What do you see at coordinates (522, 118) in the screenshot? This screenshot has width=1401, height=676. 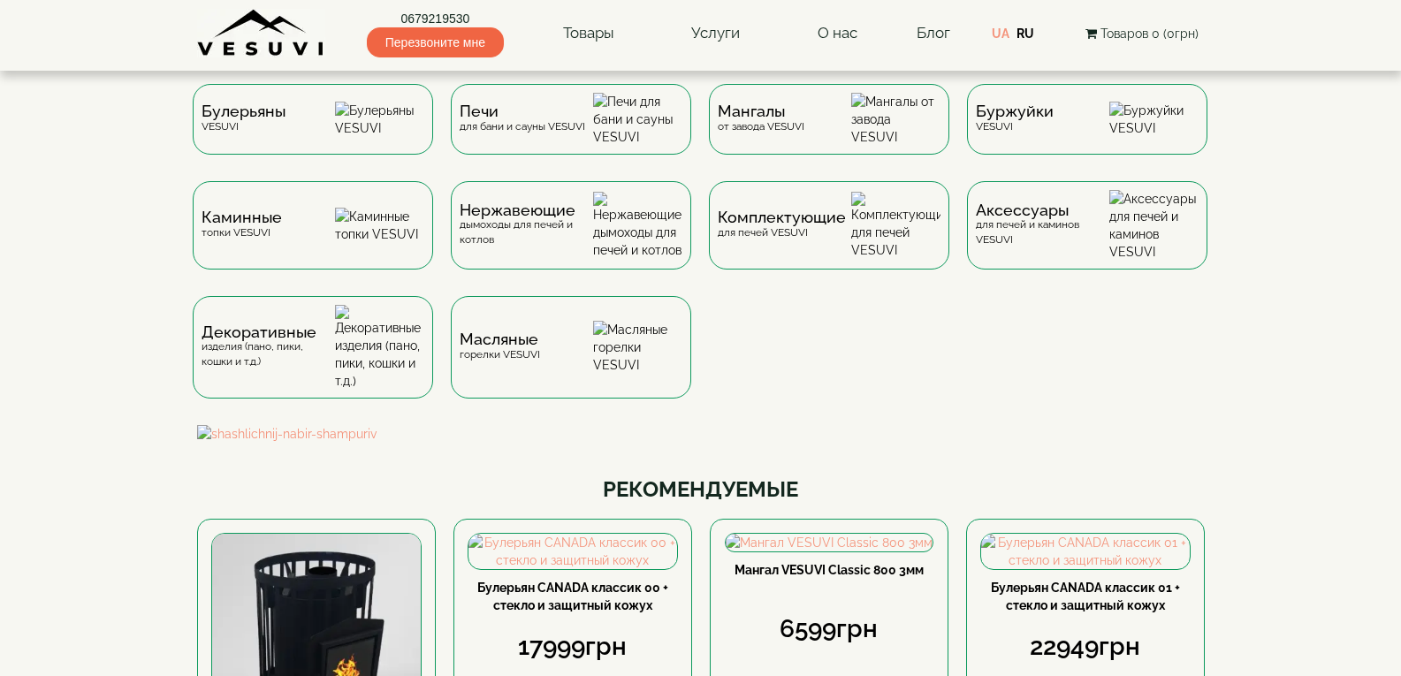 I see `div: для бани и сауны VESUVI` at bounding box center [522, 118].